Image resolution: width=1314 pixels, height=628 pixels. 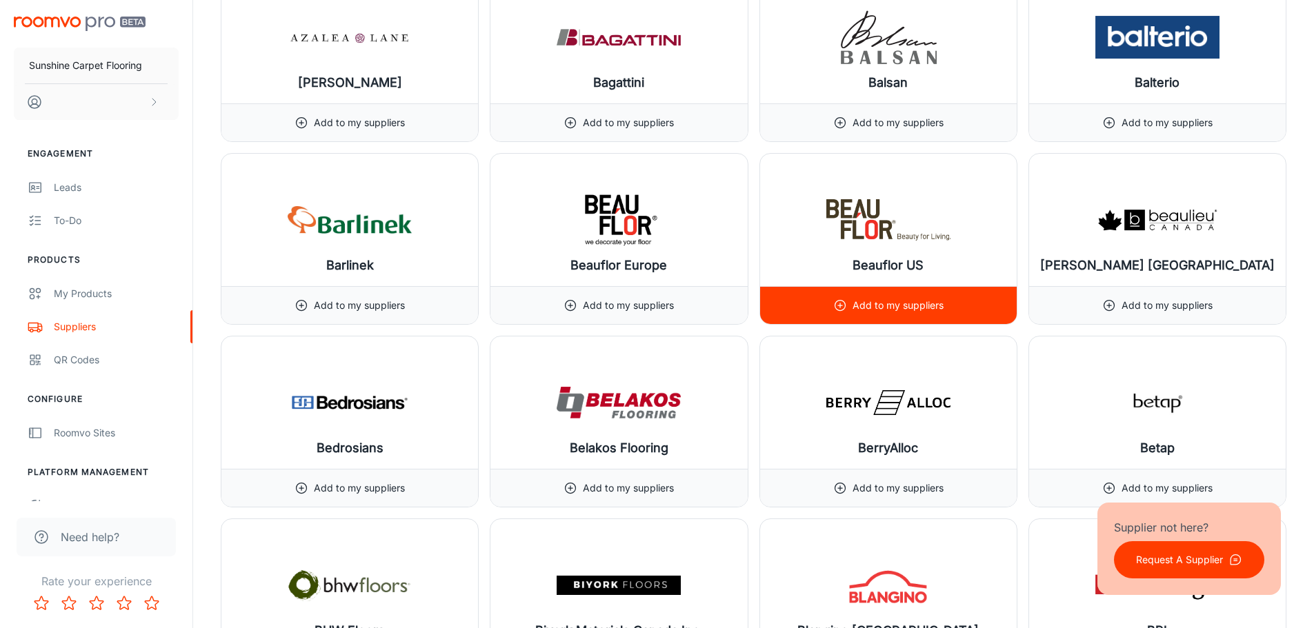 What do you see at coordinates (350, 448) in the screenshot?
I see `h6: Bedrosians` at bounding box center [350, 448].